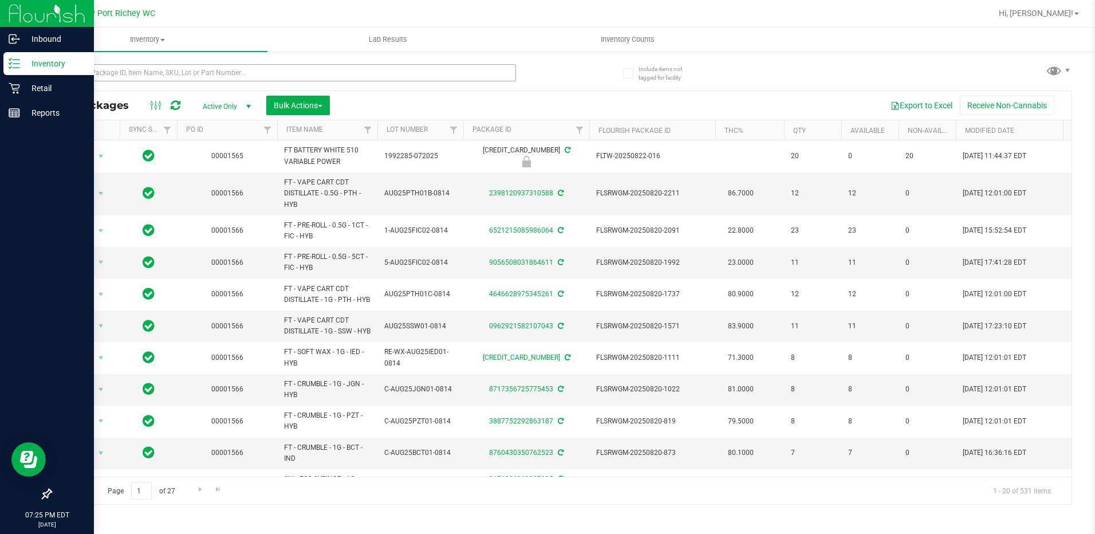 The width and height of the screenshot is (1095, 534). Describe the element at coordinates (298, 105) in the screenshot. I see `span: Bulk Actions` at that location.